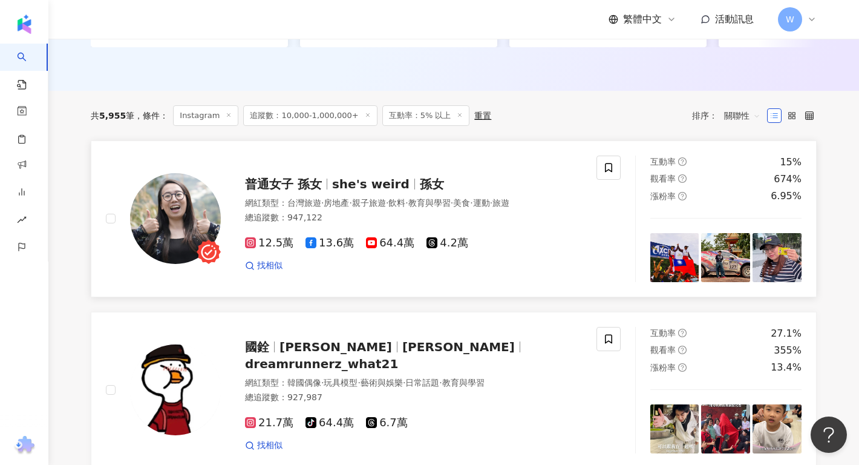 The height and width of the screenshot is (465, 859). I want to click on span: 韓國偶像, so click(304, 382).